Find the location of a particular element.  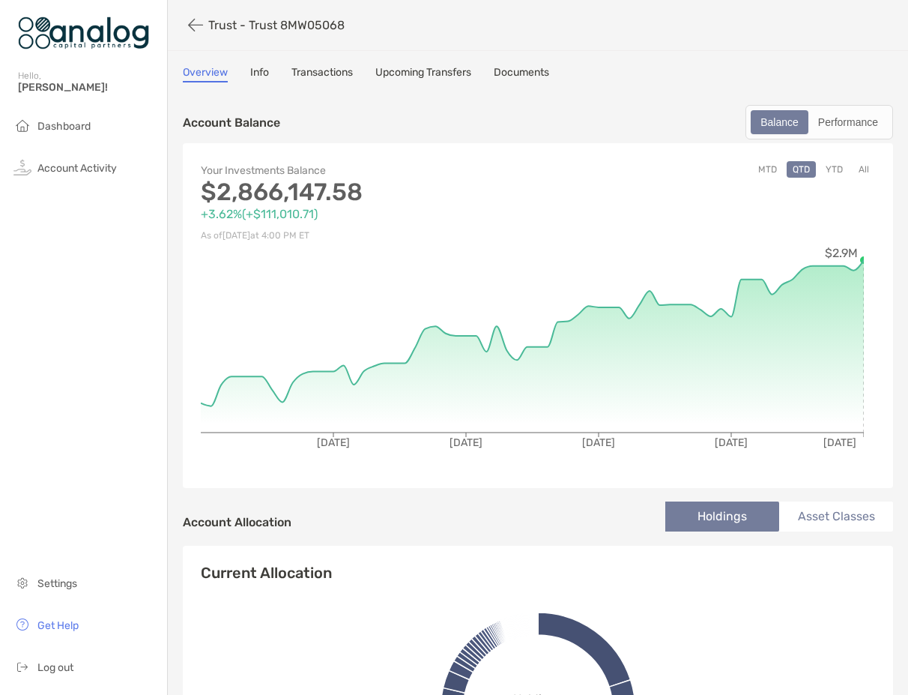

span: Dashboard is located at coordinates (64, 126).